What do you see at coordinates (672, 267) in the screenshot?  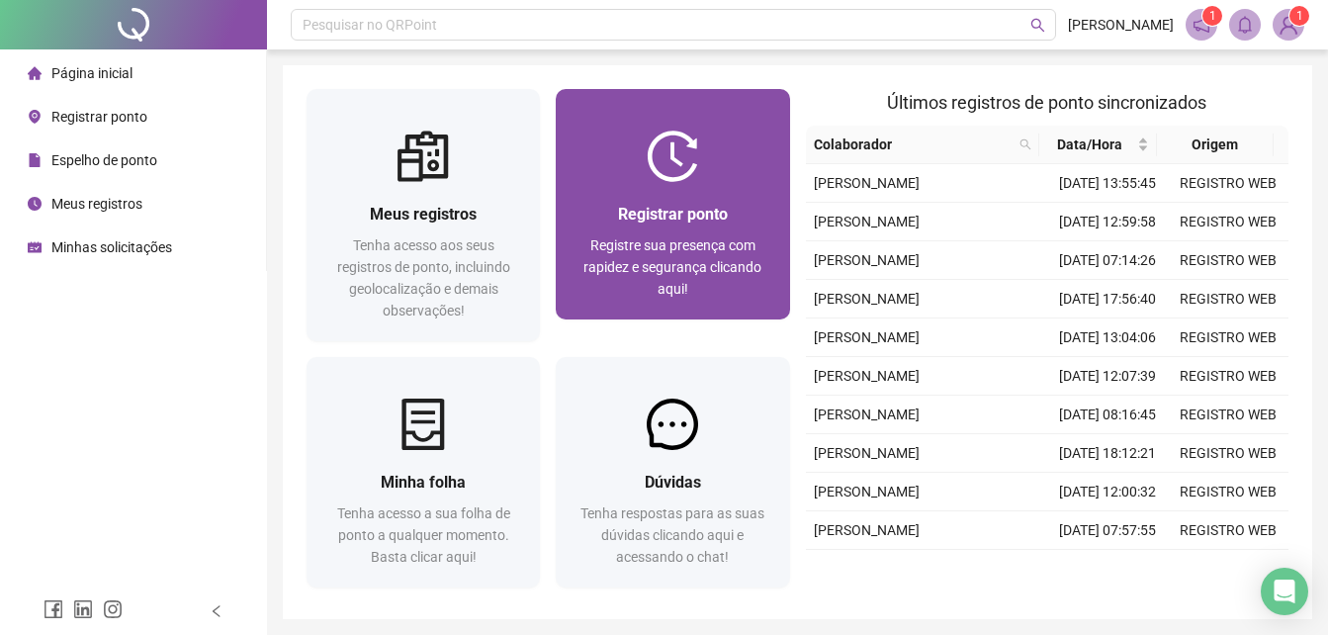 I see `span: Registre sua presença com rapidez e segurança clicando aqui!` at bounding box center [672, 267].